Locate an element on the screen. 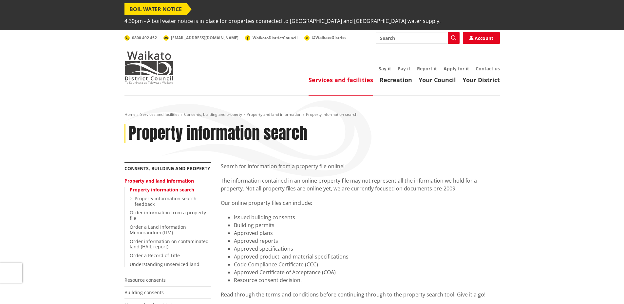  span: Property information search is located at coordinates (332, 114).